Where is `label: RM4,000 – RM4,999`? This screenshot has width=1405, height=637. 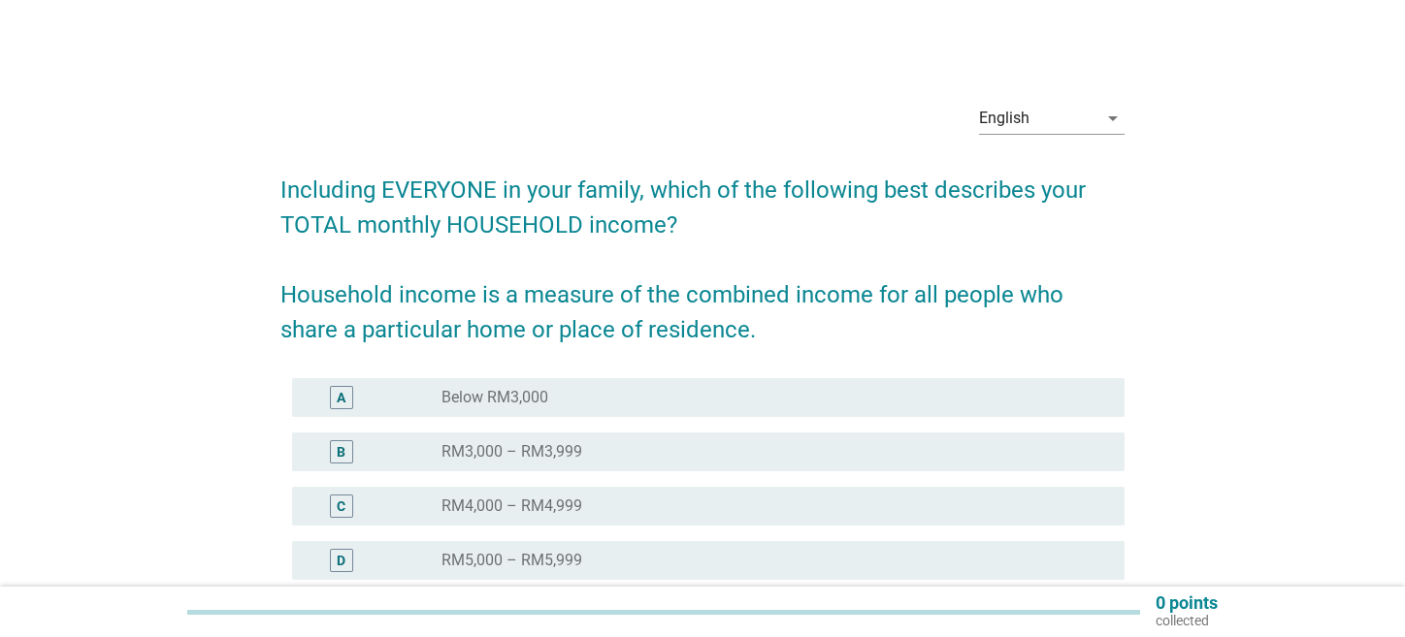
label: RM4,000 – RM4,999 is located at coordinates (511, 506).